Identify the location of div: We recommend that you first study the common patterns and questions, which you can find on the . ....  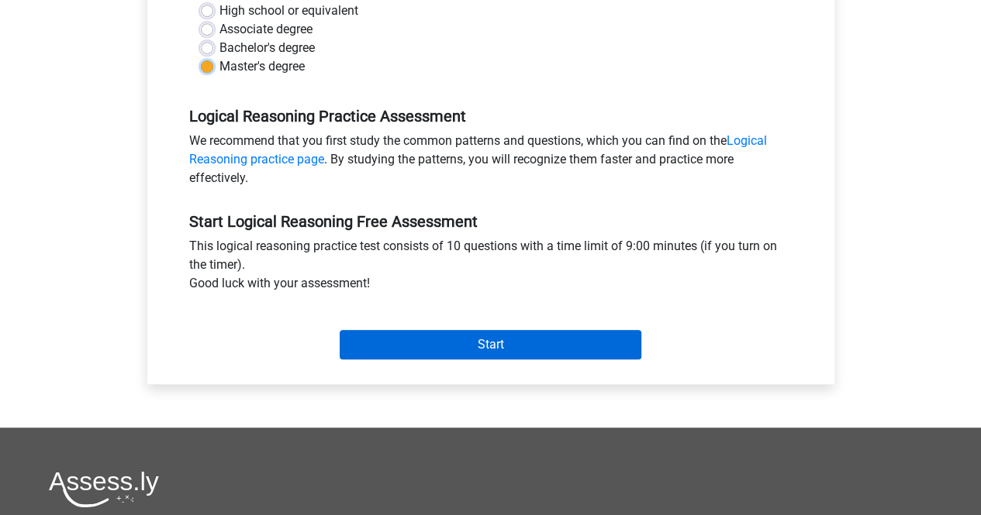
(491, 163).